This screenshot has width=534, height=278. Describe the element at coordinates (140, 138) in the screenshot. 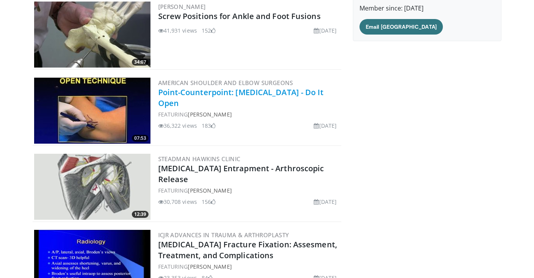

I see `span: 07:53` at that location.